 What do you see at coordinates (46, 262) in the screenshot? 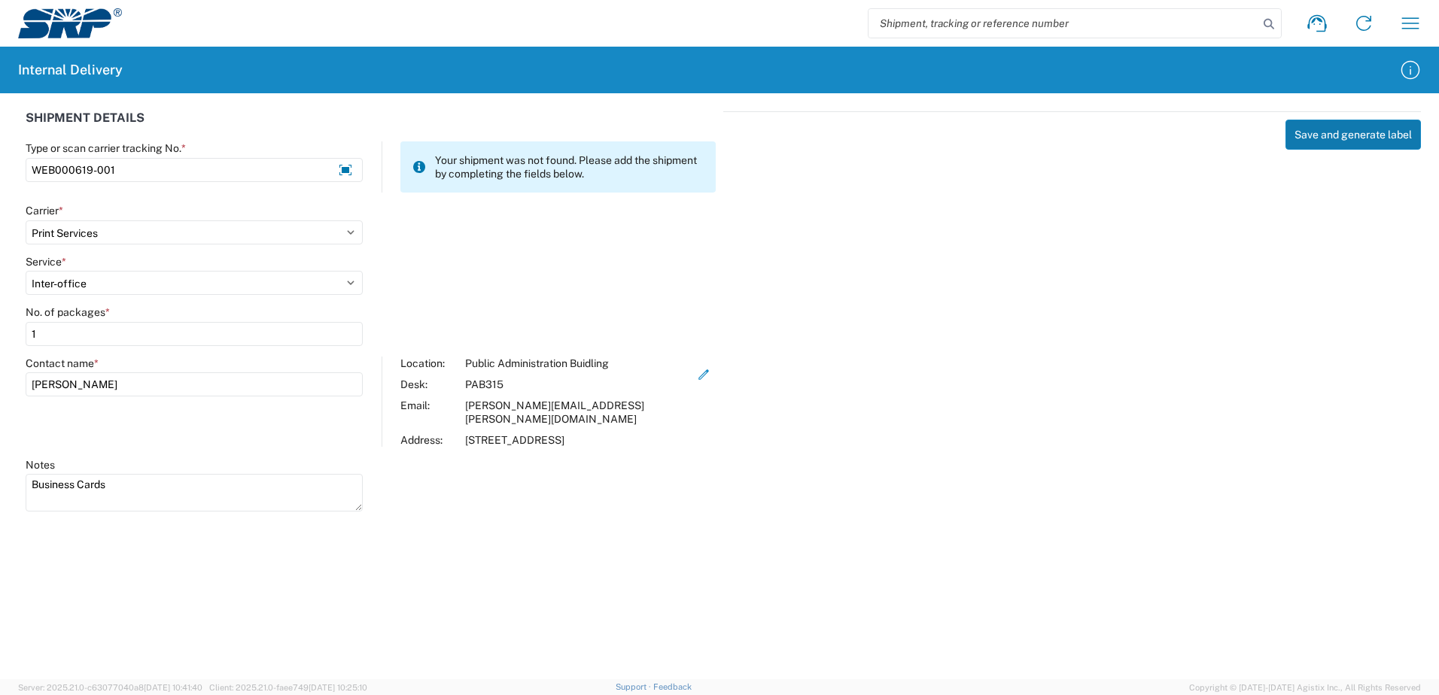
I see `label: Service` at bounding box center [46, 262].